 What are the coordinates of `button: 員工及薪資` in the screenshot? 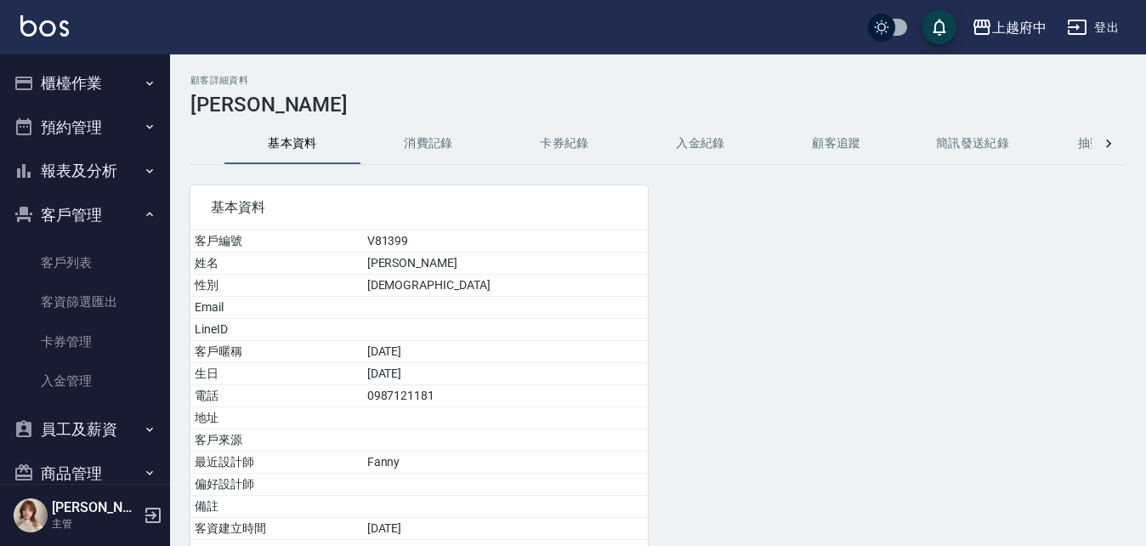 It's located at (85, 429).